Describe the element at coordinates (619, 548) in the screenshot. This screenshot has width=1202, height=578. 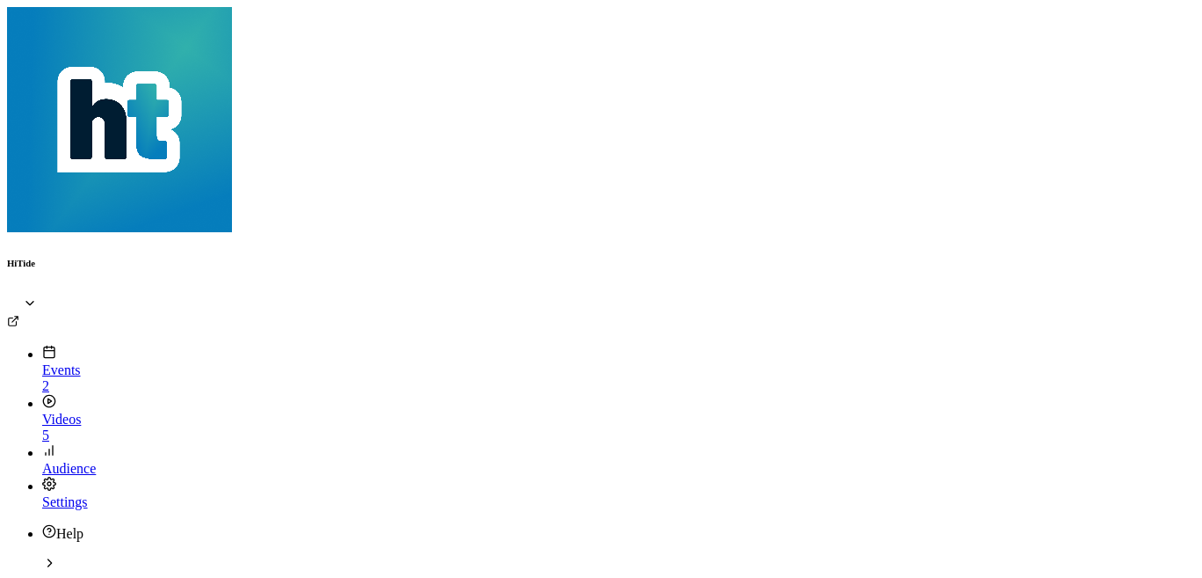
I see `li: help-dropdown-opener` at that location.